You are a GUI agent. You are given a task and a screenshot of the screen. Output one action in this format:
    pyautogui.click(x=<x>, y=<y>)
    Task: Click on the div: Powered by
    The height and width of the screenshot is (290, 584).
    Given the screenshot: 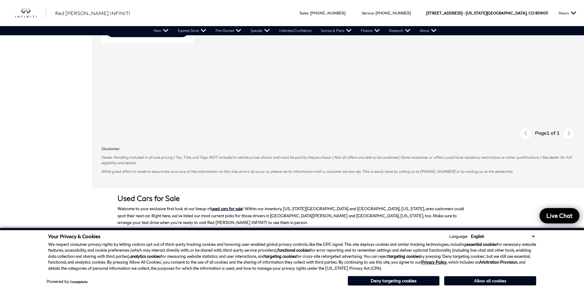 What is the action you would take?
    pyautogui.click(x=67, y=281)
    